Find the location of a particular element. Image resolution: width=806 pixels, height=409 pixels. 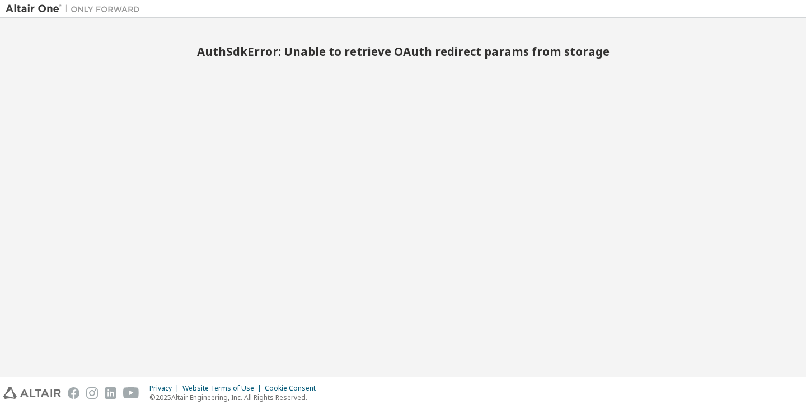

div: Cookie Consent is located at coordinates (293, 388).